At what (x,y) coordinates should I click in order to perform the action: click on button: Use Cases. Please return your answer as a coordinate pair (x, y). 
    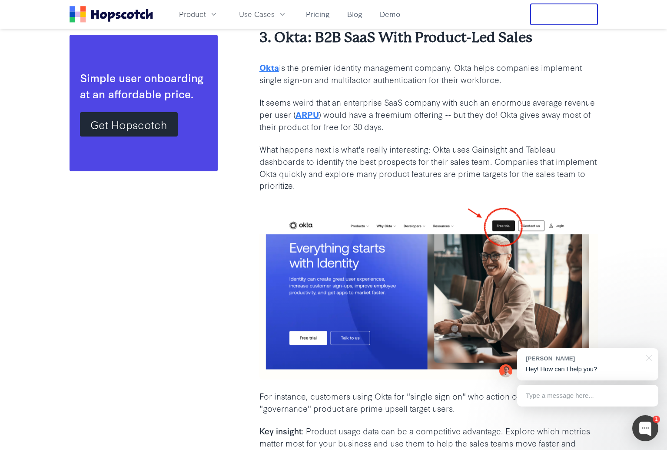
    Looking at the image, I should click on (263, 14).